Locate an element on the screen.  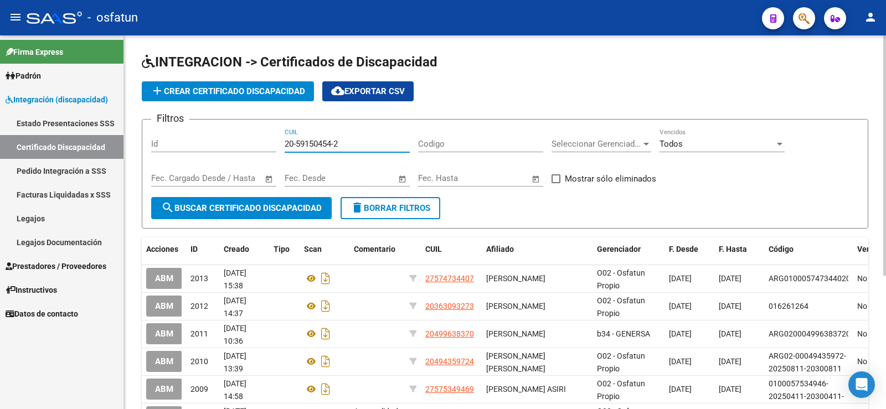
span: Acciones is located at coordinates (162, 249).